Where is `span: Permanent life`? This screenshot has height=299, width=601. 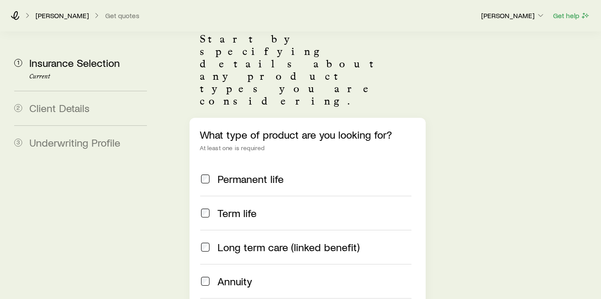 span: Permanent life is located at coordinates (250, 179).